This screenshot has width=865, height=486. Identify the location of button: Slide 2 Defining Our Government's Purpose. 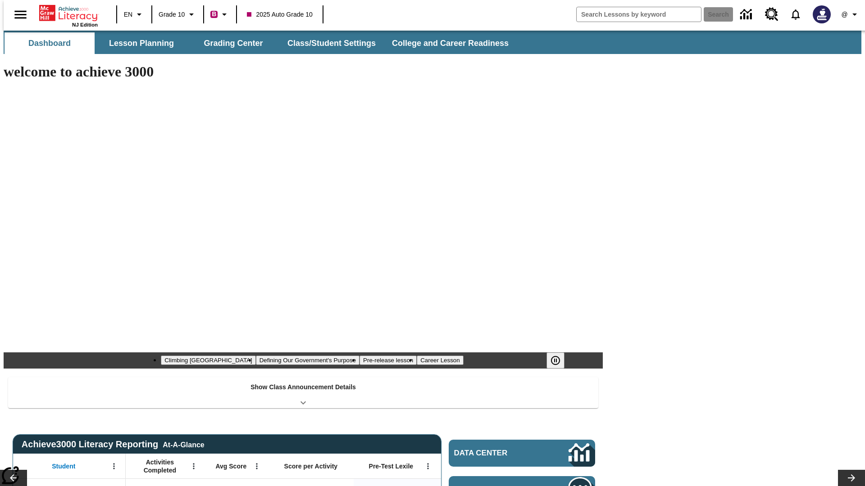
(308, 360).